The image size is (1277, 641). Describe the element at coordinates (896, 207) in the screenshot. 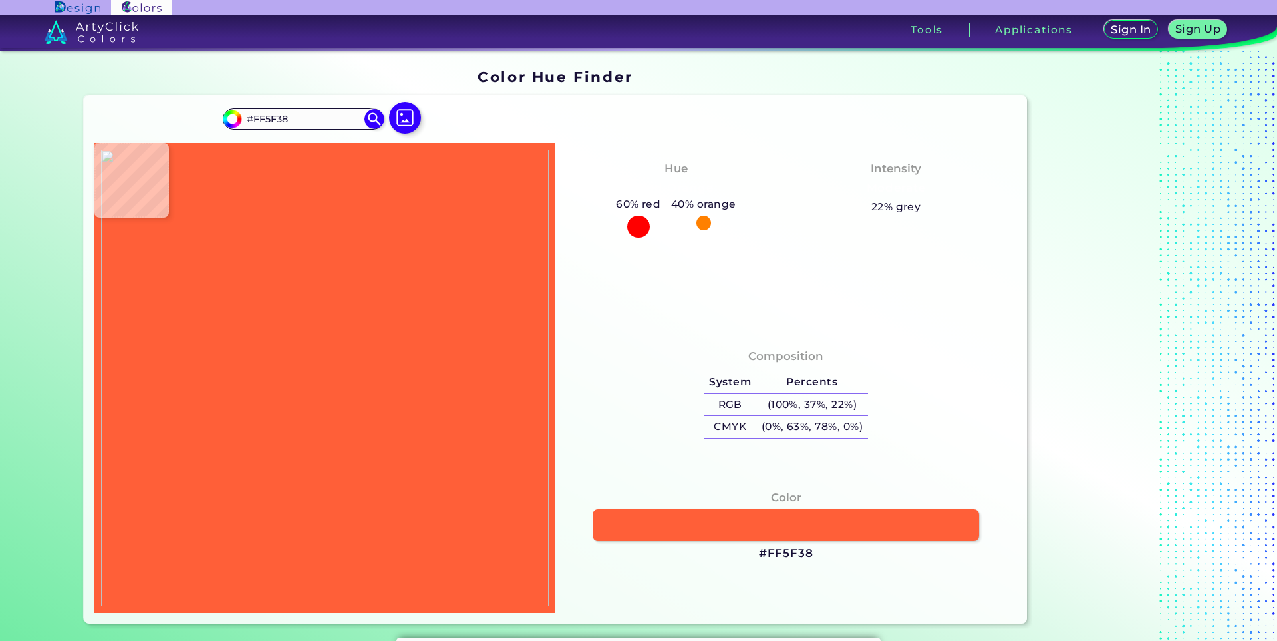

I see `h5: 22% grey` at that location.